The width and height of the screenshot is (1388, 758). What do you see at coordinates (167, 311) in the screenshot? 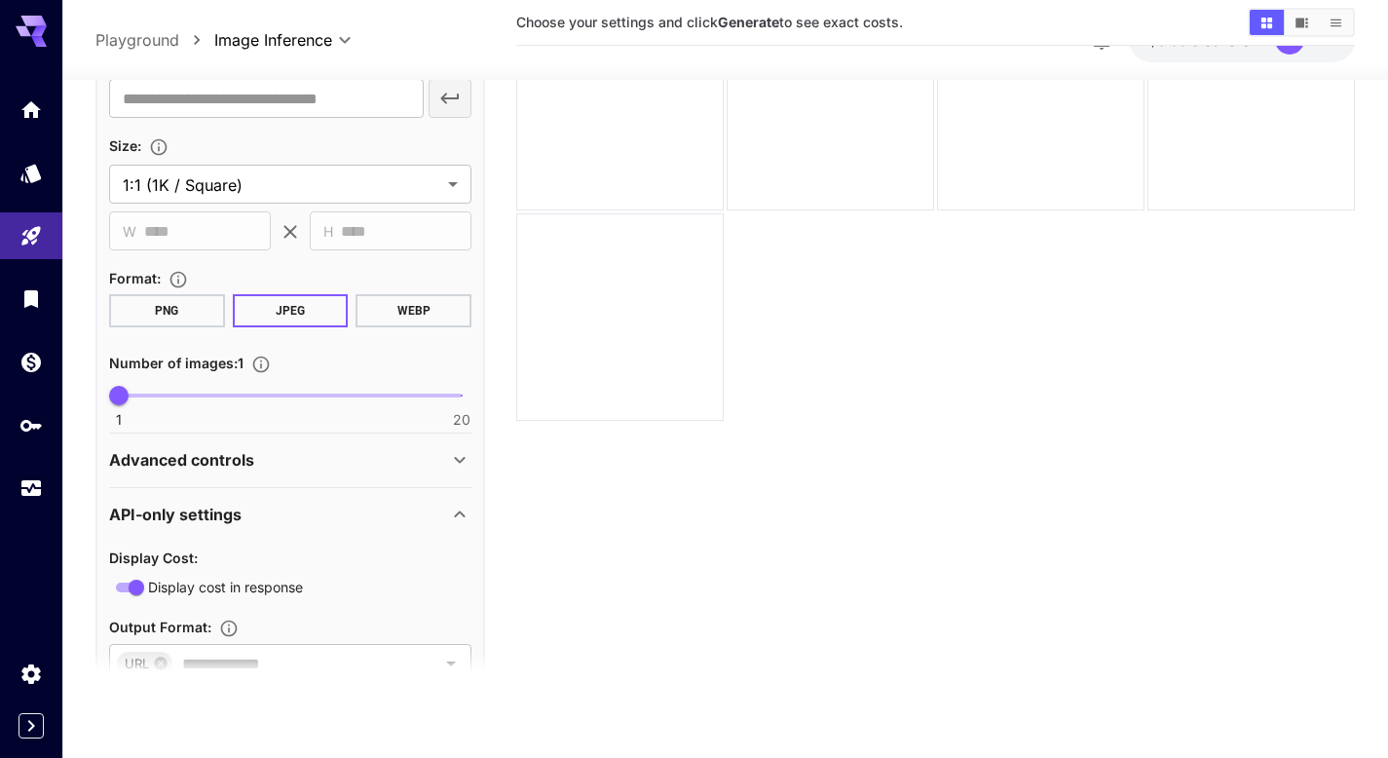
I see `button: PNG` at bounding box center [167, 311].